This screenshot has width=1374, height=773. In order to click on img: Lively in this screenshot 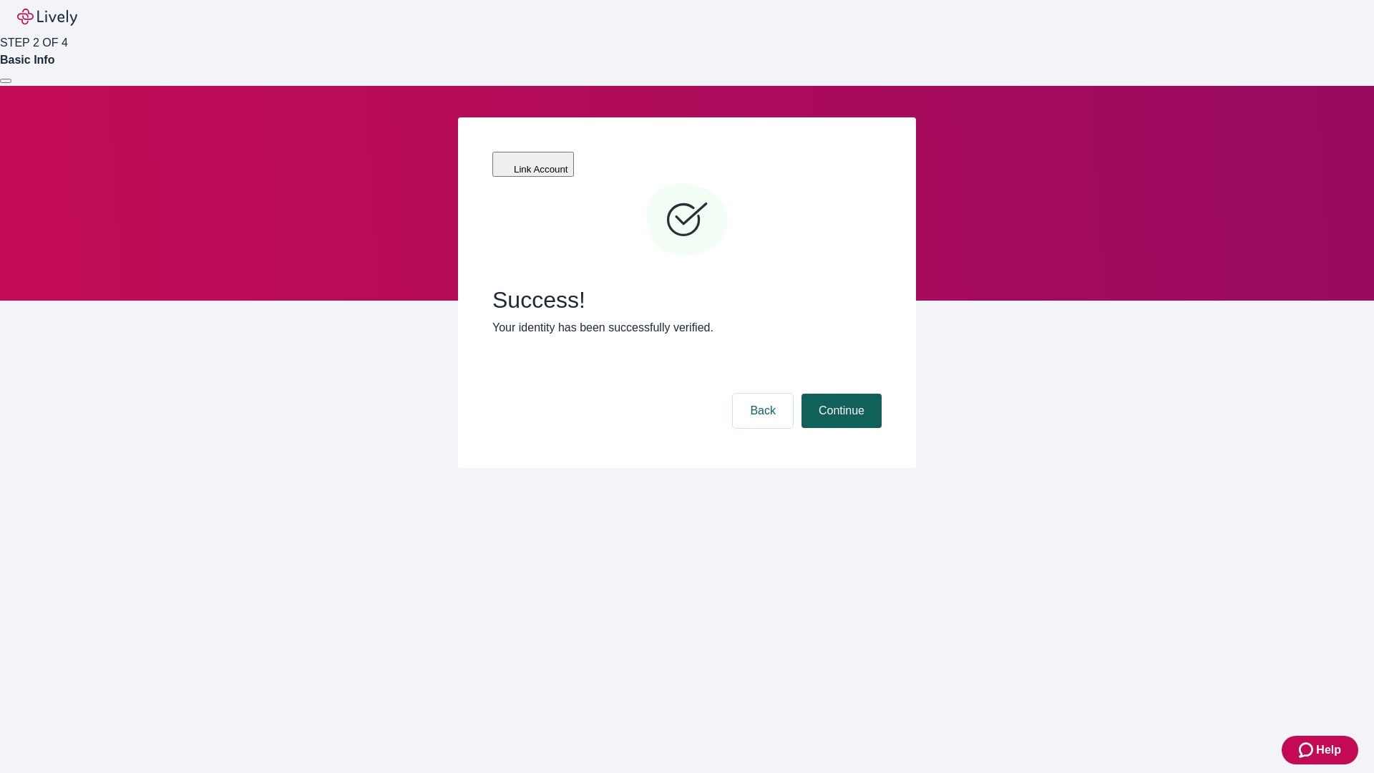, I will do `click(47, 17)`.